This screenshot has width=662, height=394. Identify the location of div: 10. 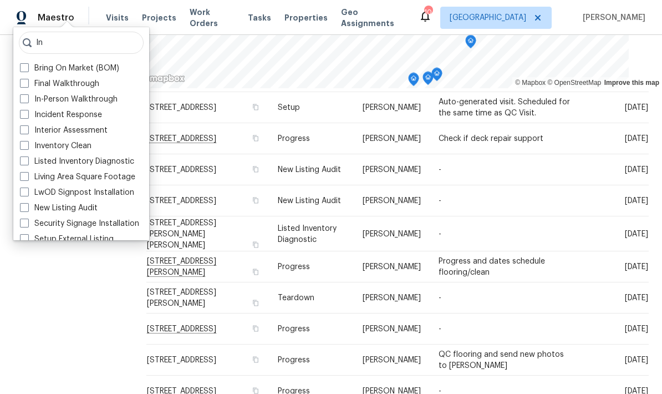
(428, 12).